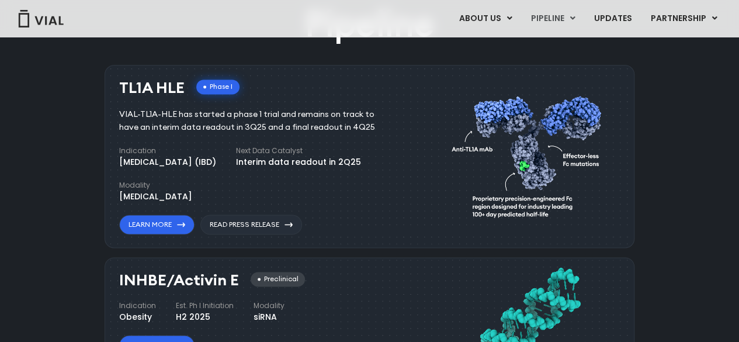 The width and height of the screenshot is (739, 342). Describe the element at coordinates (613, 19) in the screenshot. I see `a: UPDATES` at that location.